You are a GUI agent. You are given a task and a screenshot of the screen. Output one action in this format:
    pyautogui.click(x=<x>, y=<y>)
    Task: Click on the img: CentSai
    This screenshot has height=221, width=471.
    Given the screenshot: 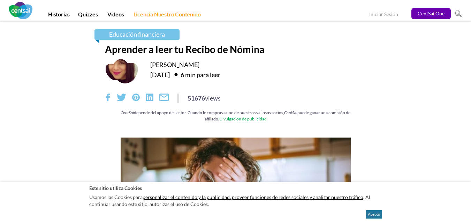 What is the action you would take?
    pyautogui.click(x=21, y=10)
    